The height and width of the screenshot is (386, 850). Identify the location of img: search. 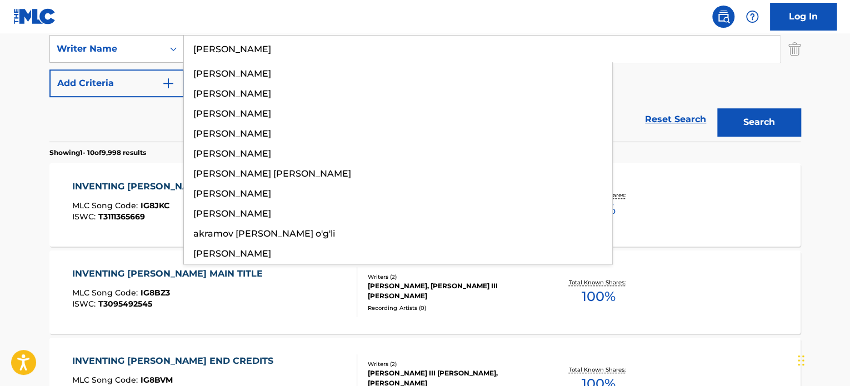
(723, 17).